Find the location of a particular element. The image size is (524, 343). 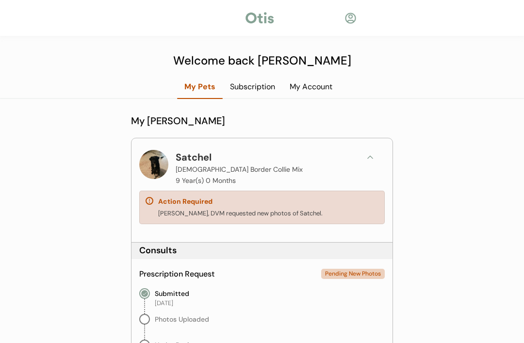

p: 9 Year(s) 0 Months is located at coordinates (206, 181).